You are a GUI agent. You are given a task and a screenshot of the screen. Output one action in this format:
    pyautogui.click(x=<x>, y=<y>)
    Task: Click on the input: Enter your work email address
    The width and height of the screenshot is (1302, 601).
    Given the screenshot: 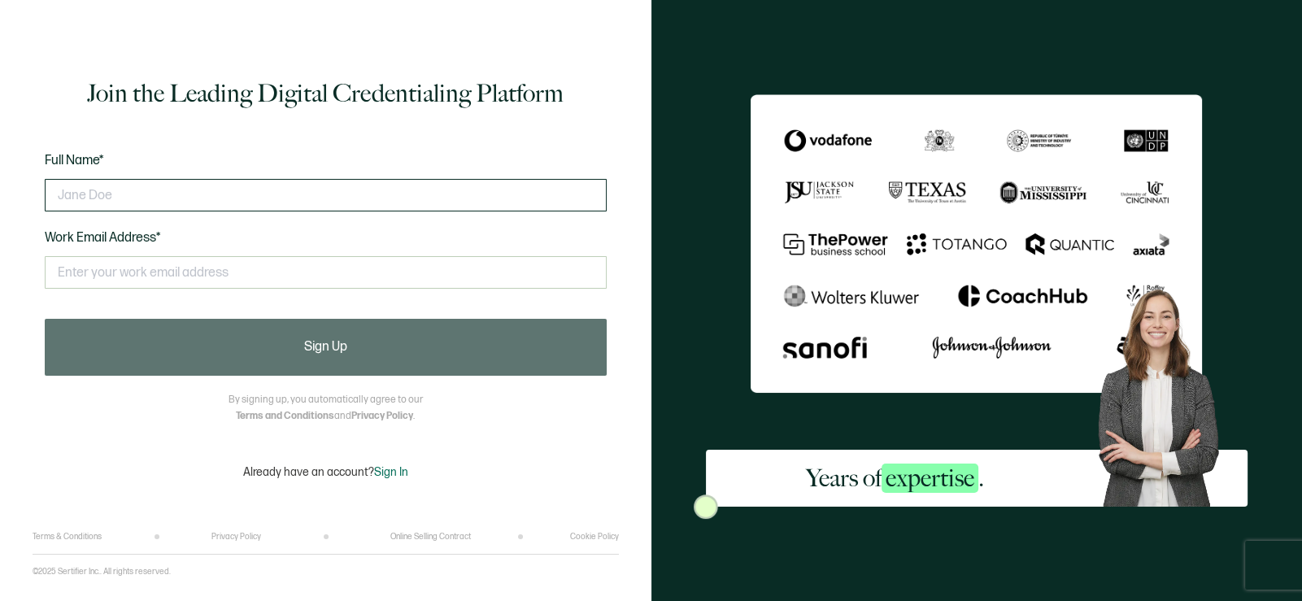 What is the action you would take?
    pyautogui.click(x=325, y=272)
    